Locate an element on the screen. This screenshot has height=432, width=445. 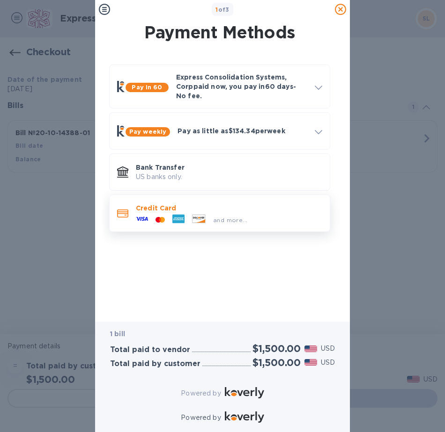
span: and more... is located at coordinates (230, 220).